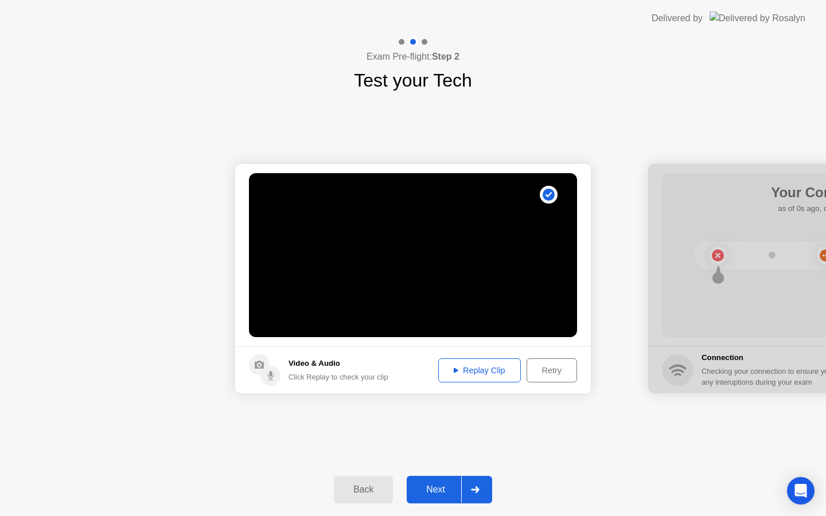 Image resolution: width=826 pixels, height=516 pixels. What do you see at coordinates (552, 370) in the screenshot?
I see `div: Retry` at bounding box center [552, 370].